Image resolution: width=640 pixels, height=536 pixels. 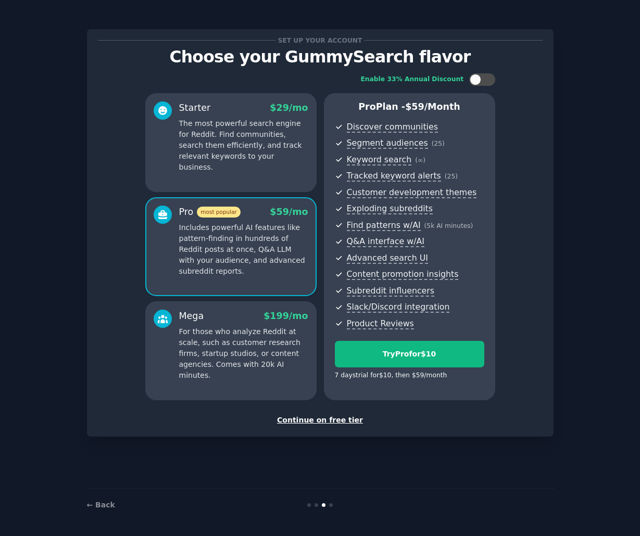 What do you see at coordinates (409, 354) in the screenshot?
I see `div: Try Pro for $10` at bounding box center [409, 354].